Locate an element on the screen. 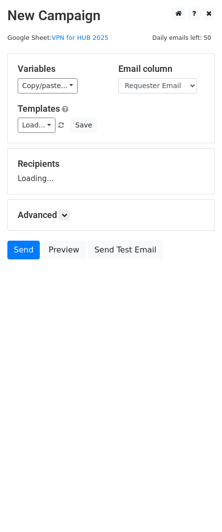 Image resolution: width=222 pixels, height=532 pixels. a: Preview is located at coordinates (64, 250).